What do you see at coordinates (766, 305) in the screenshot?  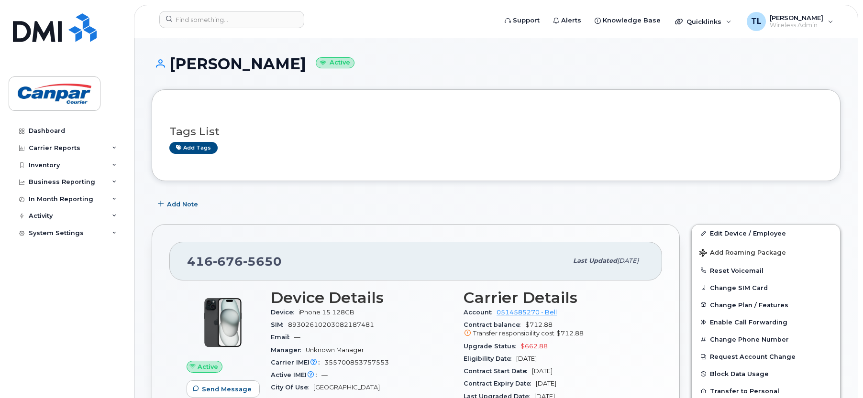 I see `button: Change Plan / Features` at bounding box center [766, 305].